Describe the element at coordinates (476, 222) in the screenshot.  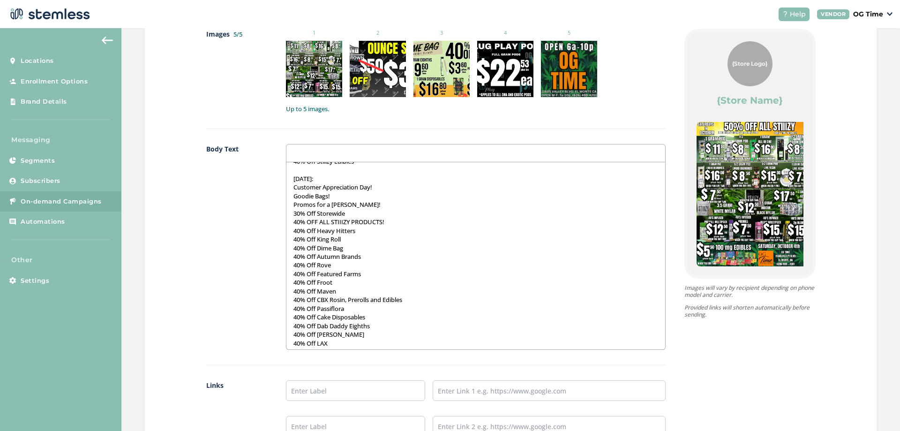
I see `p: 40% OFF ALL STIIIZY PRODUCTS!` at that location.